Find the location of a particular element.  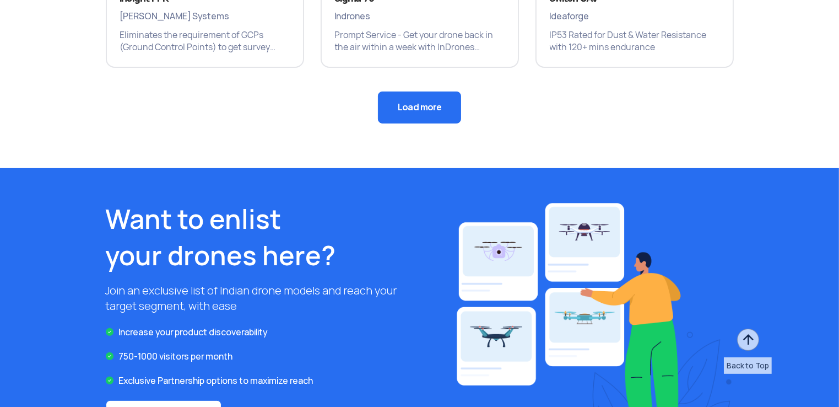

p: Prompt Service - Get your drone back in the air within a week with InDrones Service is located at coordinates (420, 41).